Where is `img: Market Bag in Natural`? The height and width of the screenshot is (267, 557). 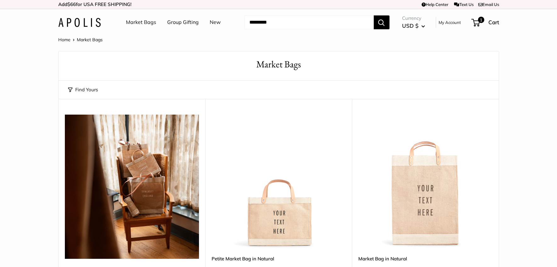
img: Market Bag in Natural is located at coordinates (425, 182).